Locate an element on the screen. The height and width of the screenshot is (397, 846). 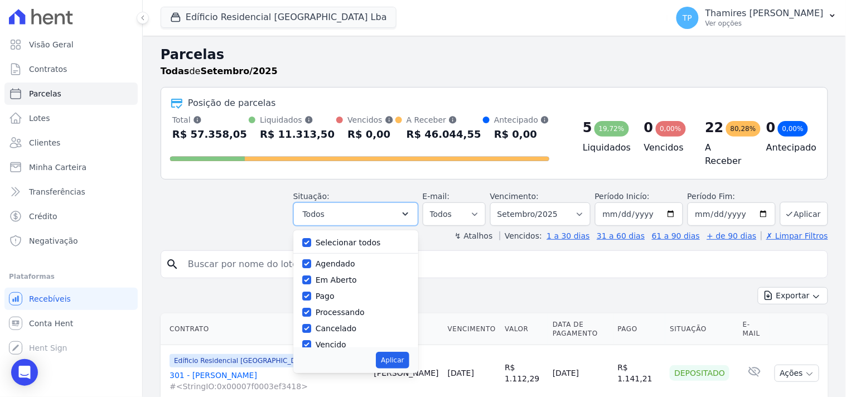
a: Conta Hent is located at coordinates (71, 324).